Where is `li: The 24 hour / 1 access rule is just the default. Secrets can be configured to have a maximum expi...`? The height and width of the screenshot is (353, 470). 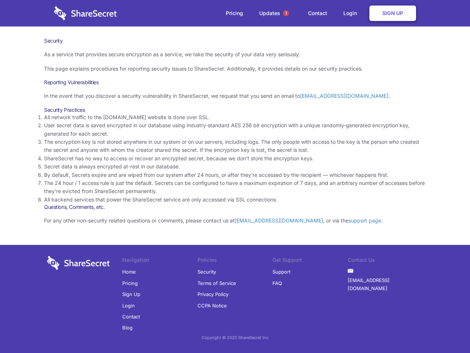 li: The 24 hour / 1 access rule is just the default. Secrets can be configured to have a maximum expi... is located at coordinates (235, 187).